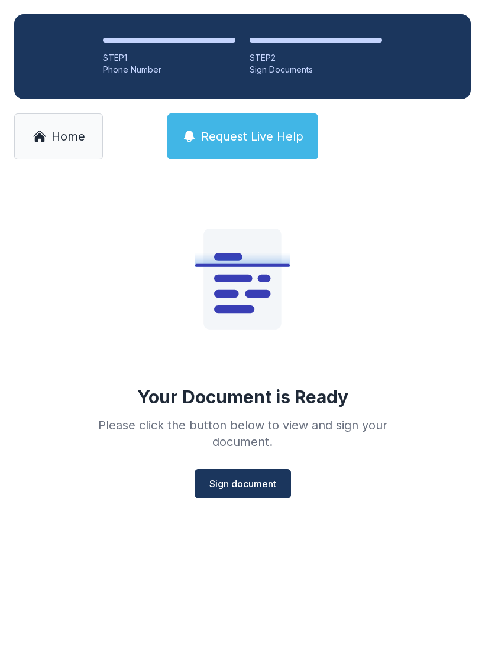 The image size is (485, 668). What do you see at coordinates (252, 137) in the screenshot?
I see `span: Request Live Help` at bounding box center [252, 137].